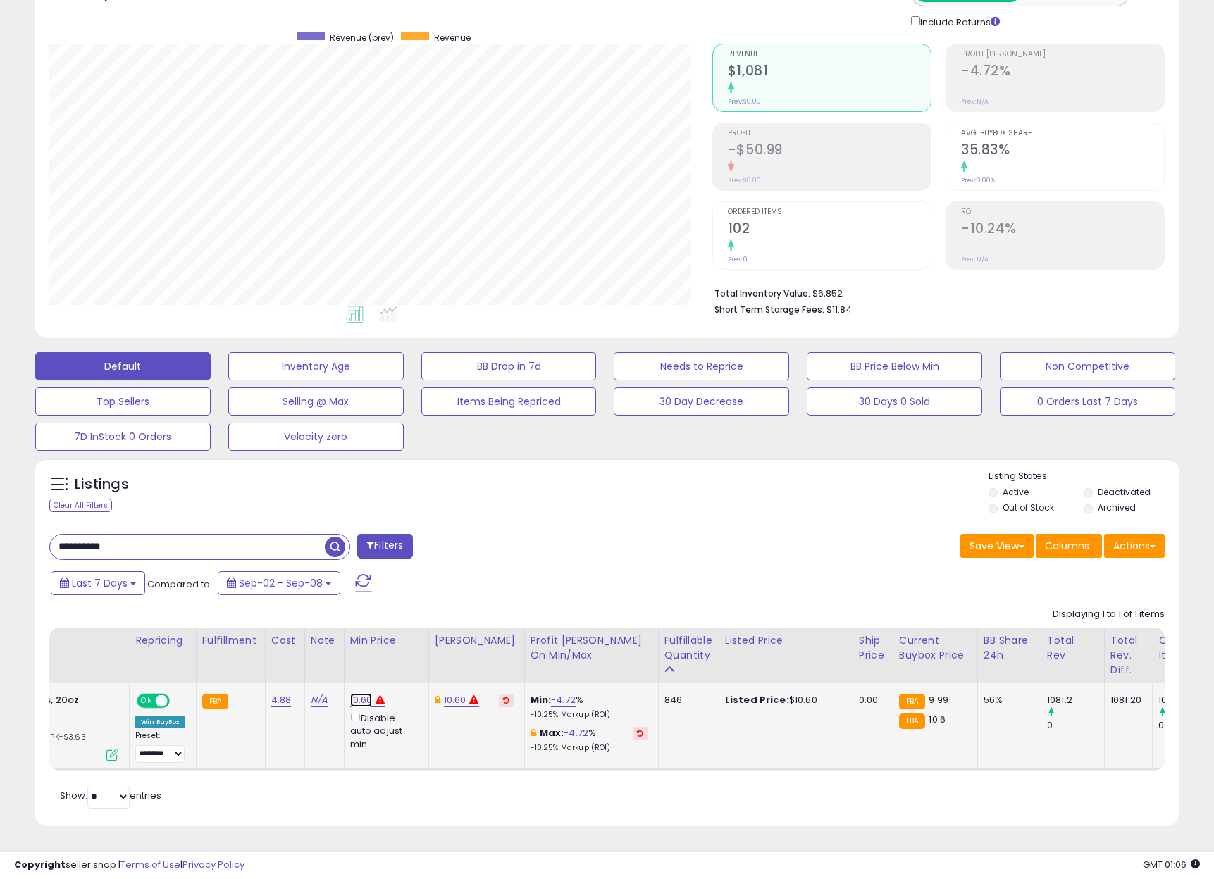 This screenshot has height=879, width=1214. I want to click on div: Cost, so click(285, 640).